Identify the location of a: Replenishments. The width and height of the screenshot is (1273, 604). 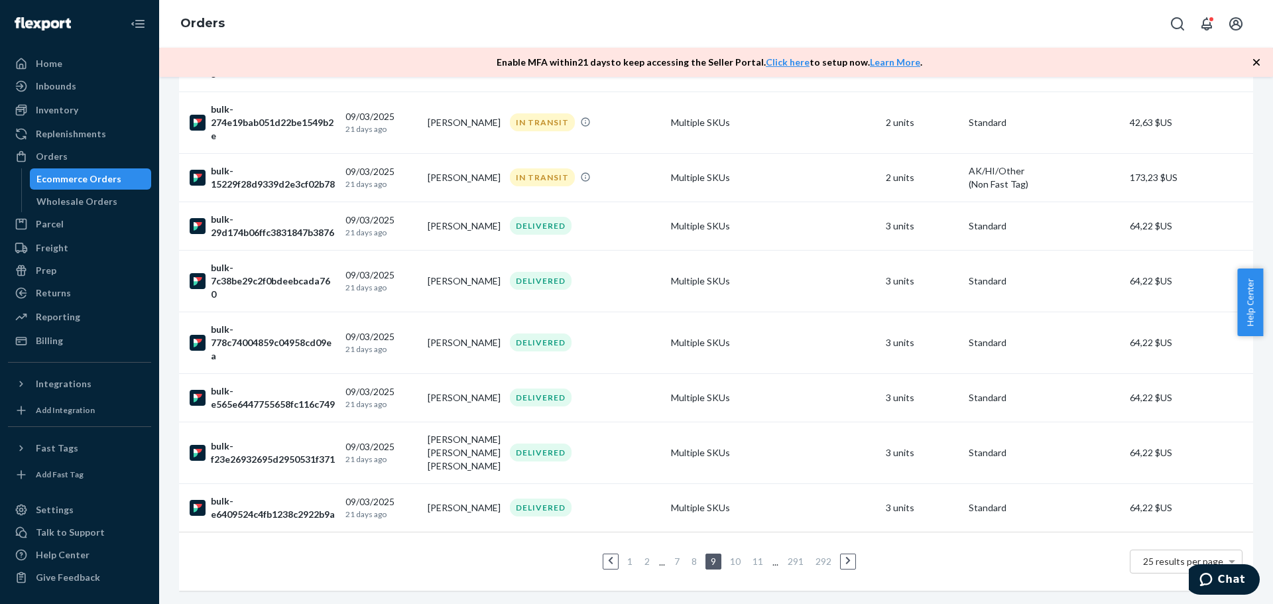
(80, 134).